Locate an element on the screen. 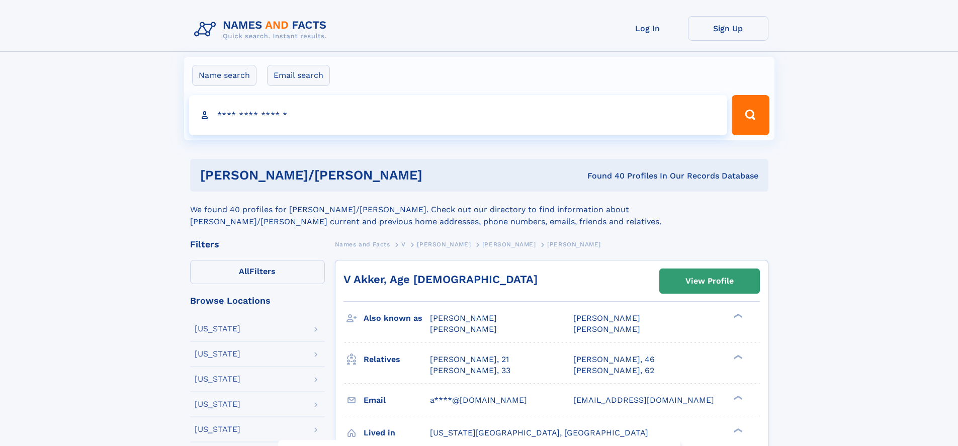 Image resolution: width=958 pixels, height=446 pixels. a: V is located at coordinates (403, 244).